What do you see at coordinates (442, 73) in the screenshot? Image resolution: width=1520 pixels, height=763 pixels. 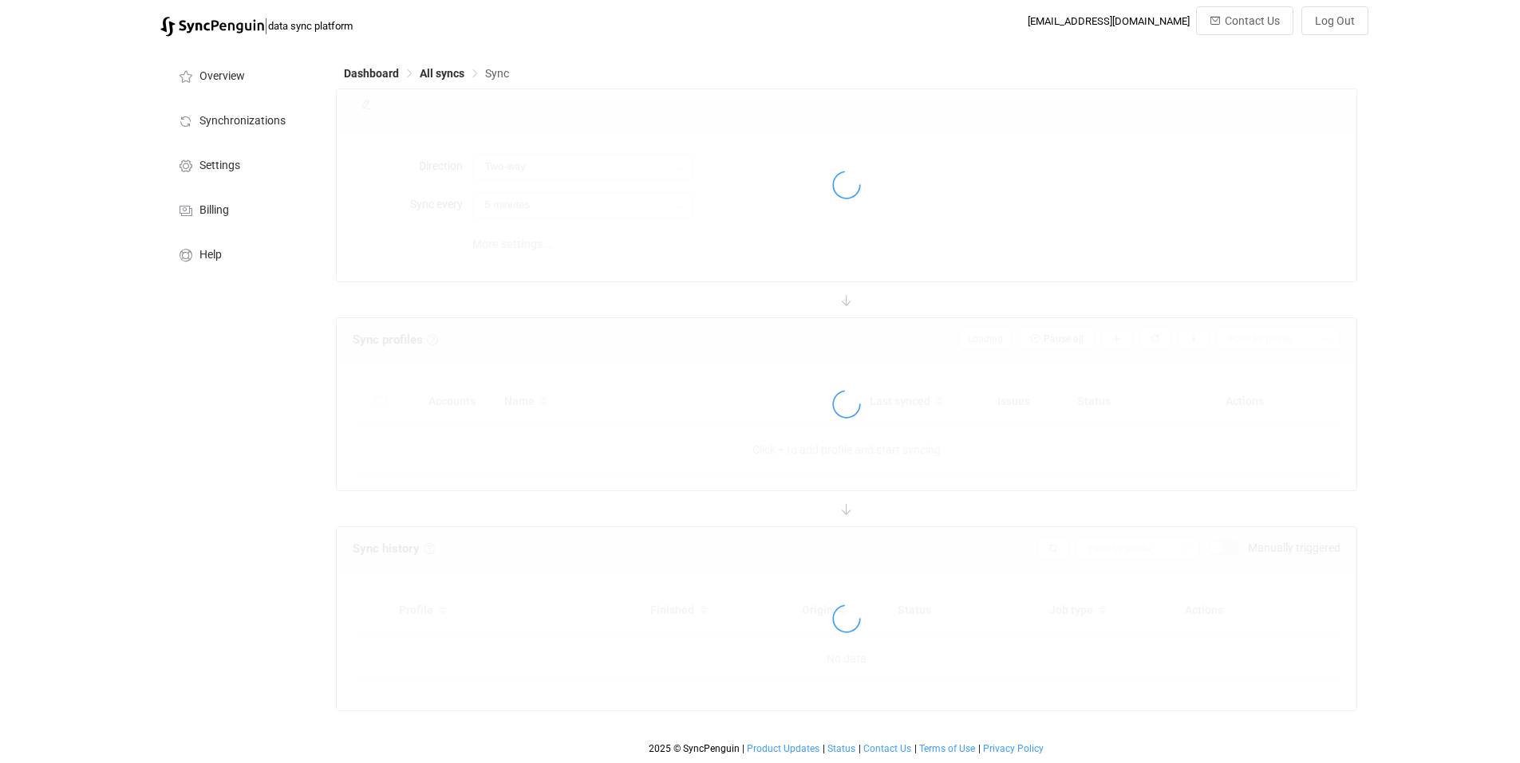 I see `span: All syncs` at bounding box center [442, 73].